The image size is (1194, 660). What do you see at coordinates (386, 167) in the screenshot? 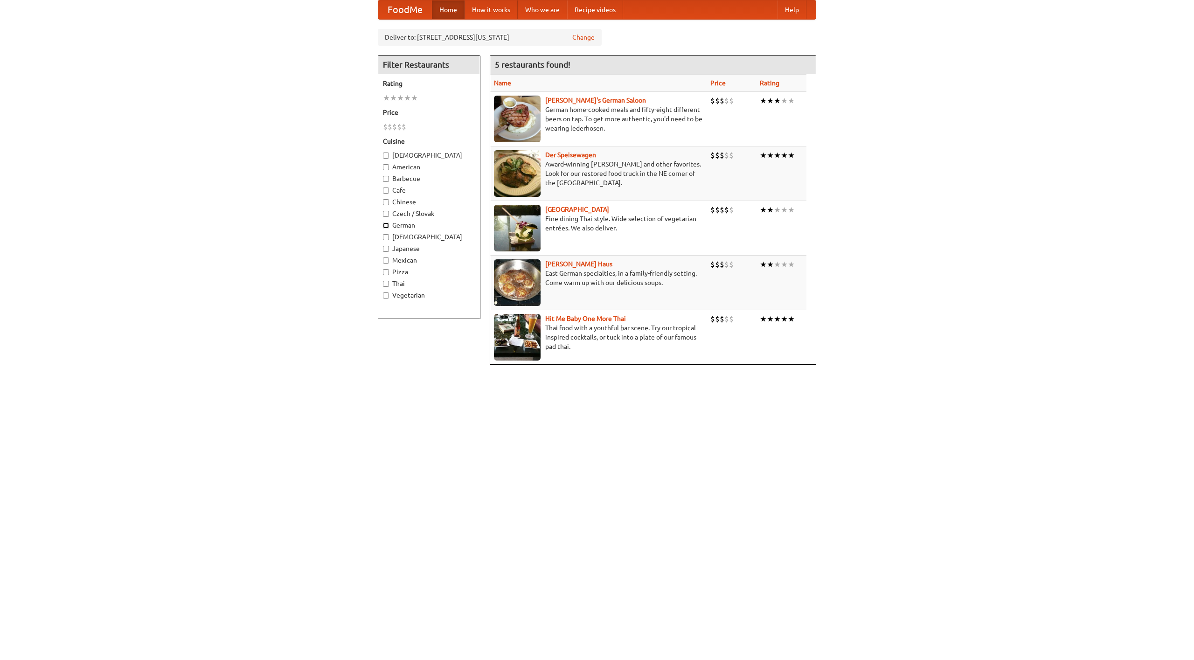
I see `input: American` at bounding box center [386, 167].